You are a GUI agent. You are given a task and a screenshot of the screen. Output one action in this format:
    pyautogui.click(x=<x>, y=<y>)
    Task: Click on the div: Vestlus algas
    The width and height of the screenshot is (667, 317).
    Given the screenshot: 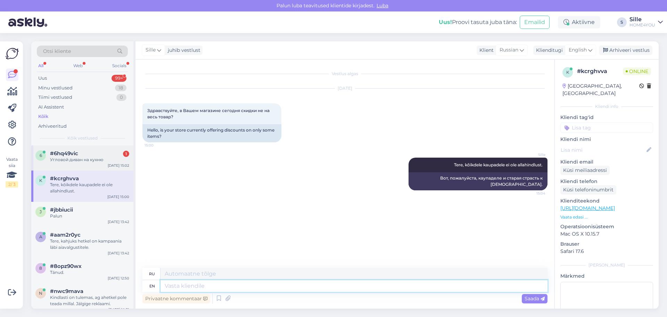 What is the action you would take?
    pyautogui.click(x=345, y=74)
    